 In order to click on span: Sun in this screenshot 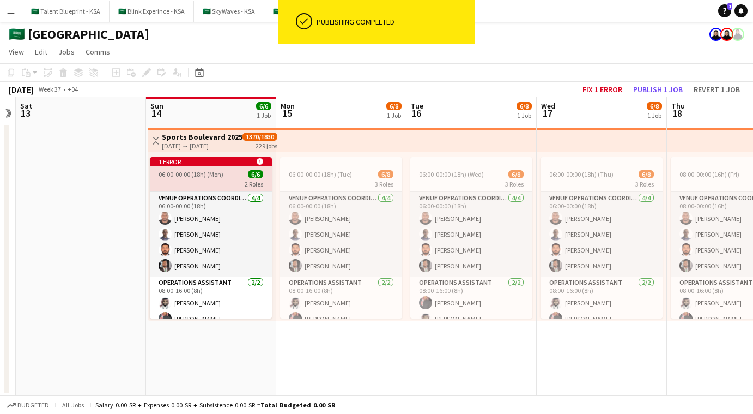, I will do `click(157, 106)`.